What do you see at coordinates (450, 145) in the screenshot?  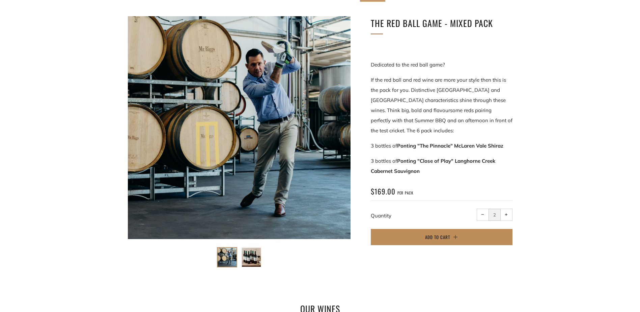 I see `strong: Ponting "The Pinnacle" McLaren Vale Shiraz` at bounding box center [450, 145].